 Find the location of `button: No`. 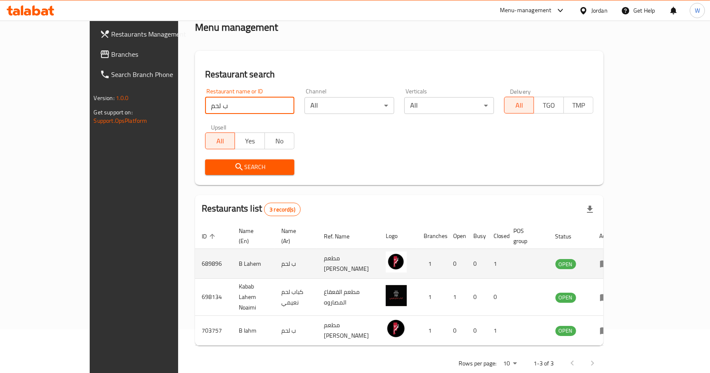

button: No is located at coordinates (279, 141).